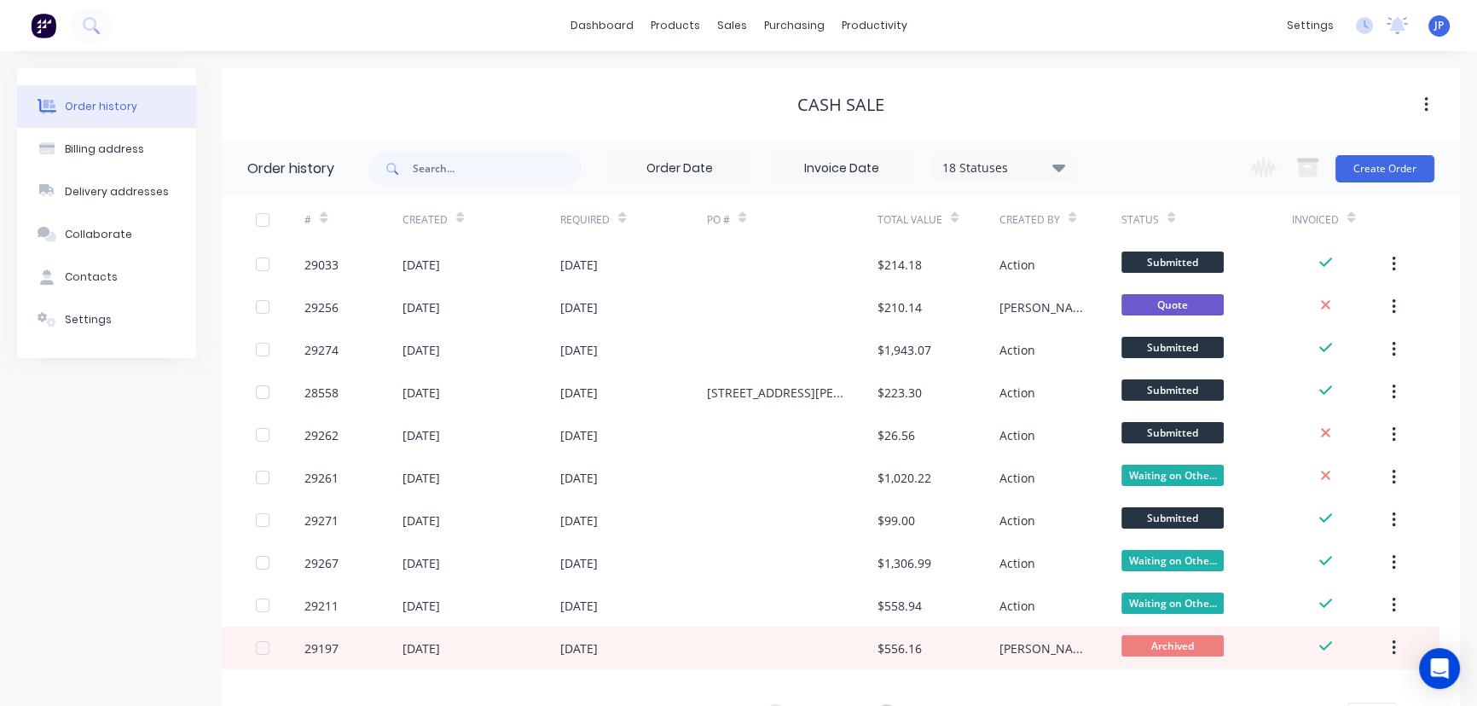 The height and width of the screenshot is (706, 1477). I want to click on div: 29033, so click(322, 264).